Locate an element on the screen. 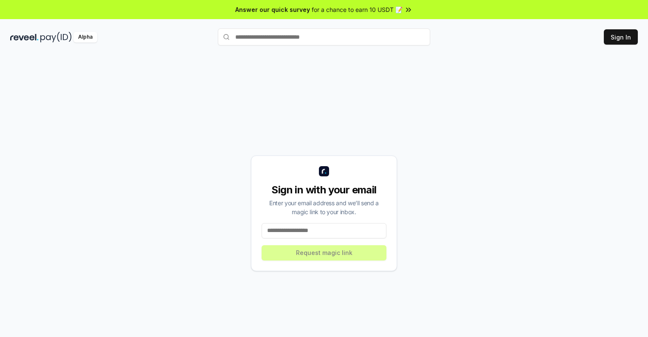 Image resolution: width=648 pixels, height=337 pixels. img: logo_small is located at coordinates (324, 171).